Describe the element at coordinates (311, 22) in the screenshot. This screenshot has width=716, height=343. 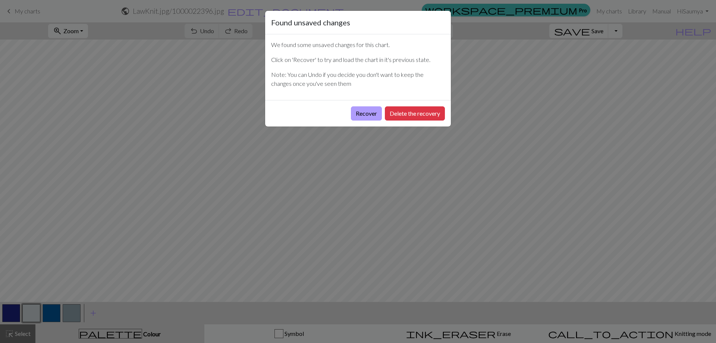
I see `h5: Found unsaved changes` at that location.